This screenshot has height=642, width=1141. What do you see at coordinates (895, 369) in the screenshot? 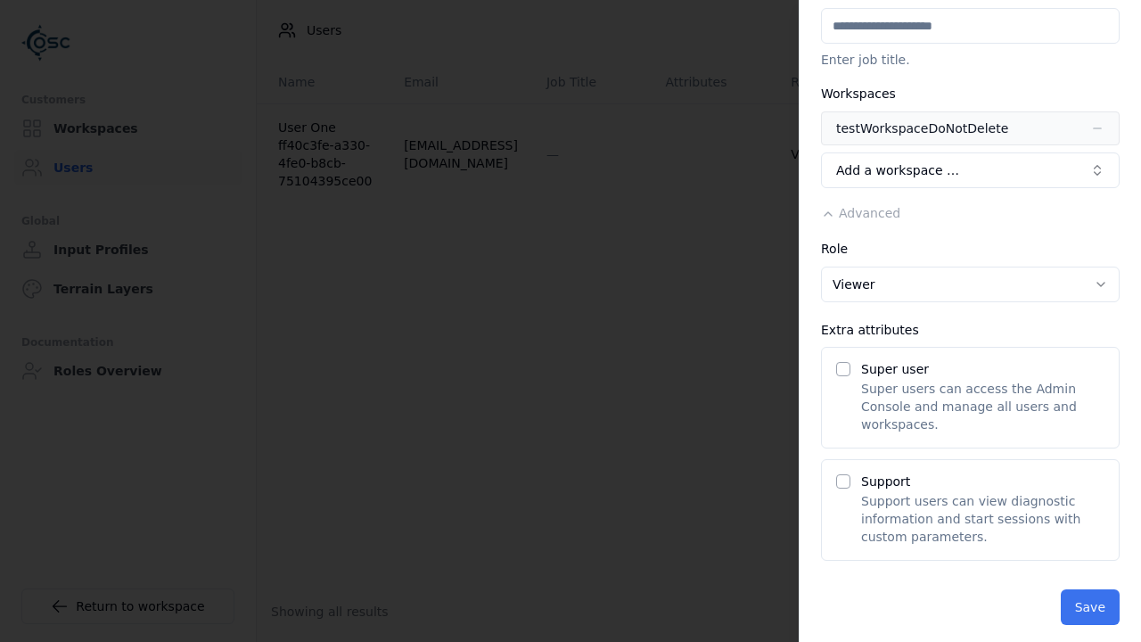
I see `label: Super user` at bounding box center [895, 369].